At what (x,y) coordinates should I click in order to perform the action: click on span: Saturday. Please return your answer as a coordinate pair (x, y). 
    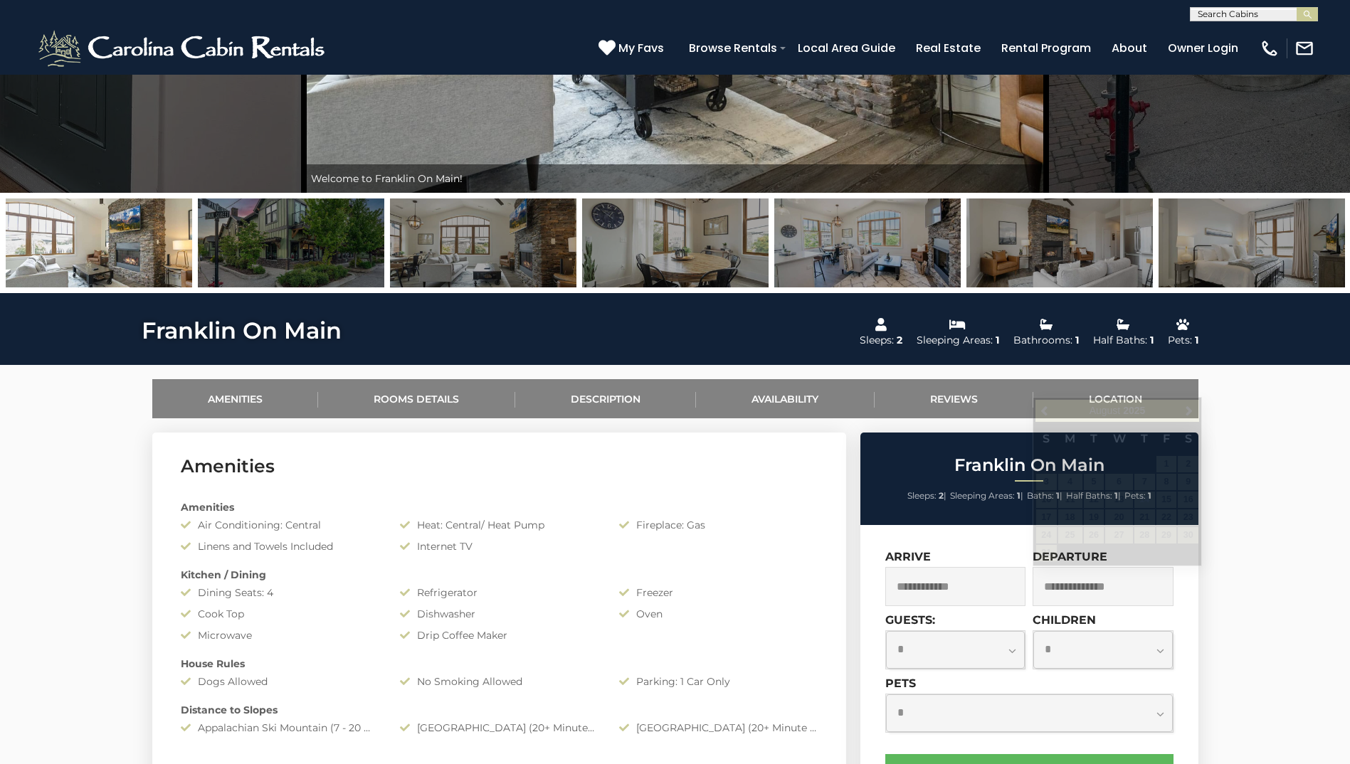
    Looking at the image, I should click on (1188, 438).